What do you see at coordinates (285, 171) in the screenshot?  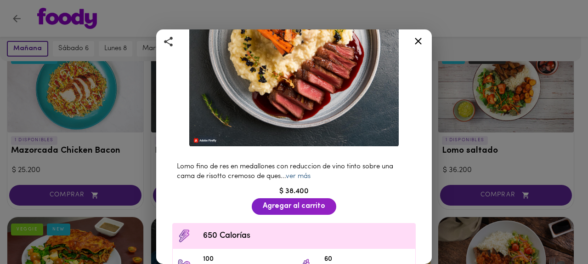 I see `span: Lomo fino de res en medallones con reduccion de vino tinto sobre una cama de risotto cremoso de q...` at bounding box center [285, 171].